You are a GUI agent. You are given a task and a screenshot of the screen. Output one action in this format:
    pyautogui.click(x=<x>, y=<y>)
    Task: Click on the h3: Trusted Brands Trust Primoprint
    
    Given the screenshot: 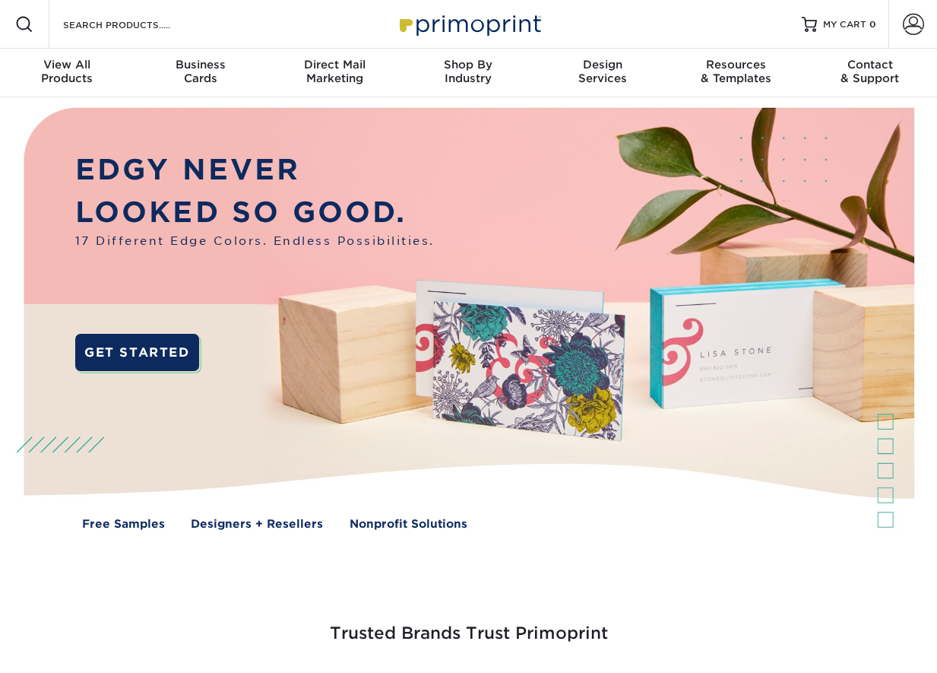 What is the action you would take?
    pyautogui.click(x=469, y=624)
    